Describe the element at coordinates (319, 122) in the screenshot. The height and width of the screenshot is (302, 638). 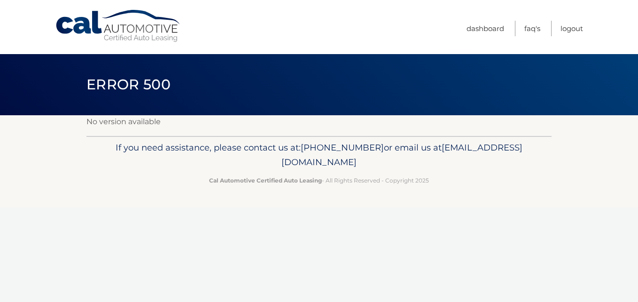
I see `p: No version available` at that location.